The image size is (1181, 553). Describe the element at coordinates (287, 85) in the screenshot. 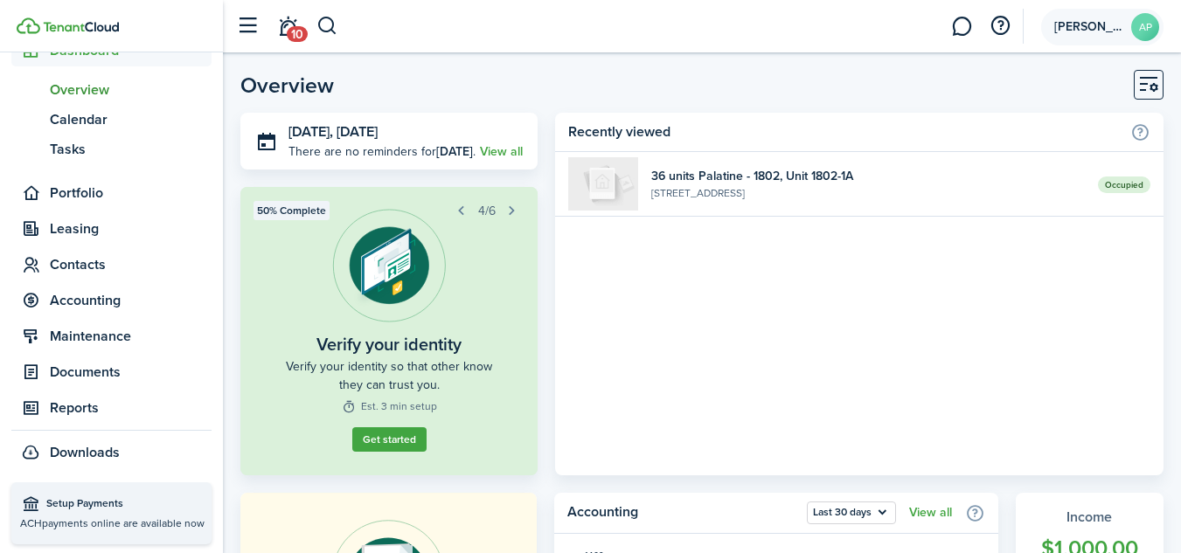

I see `header-page-title: Overview` at that location.